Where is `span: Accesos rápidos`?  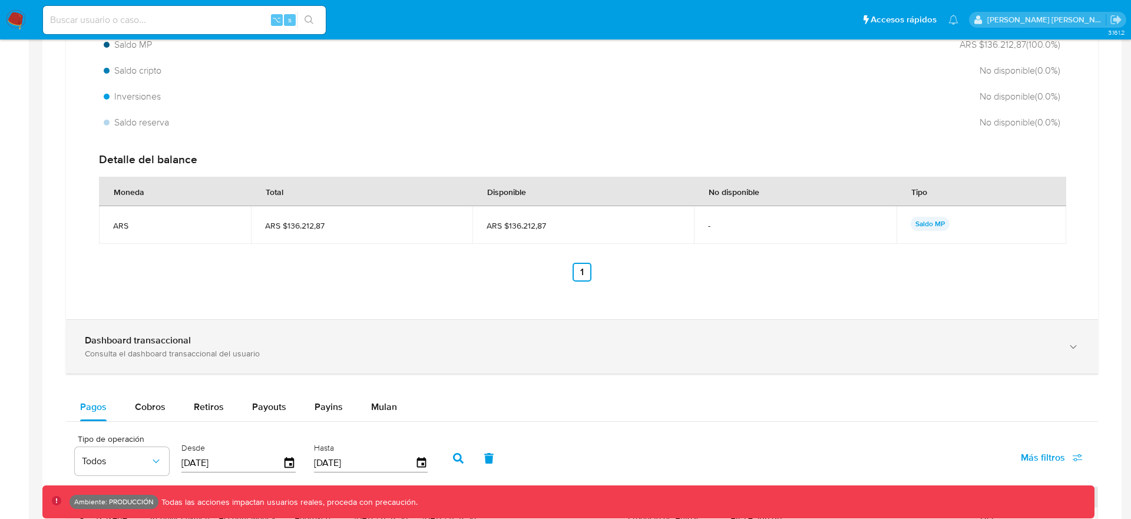
span: Accesos rápidos is located at coordinates (904, 19).